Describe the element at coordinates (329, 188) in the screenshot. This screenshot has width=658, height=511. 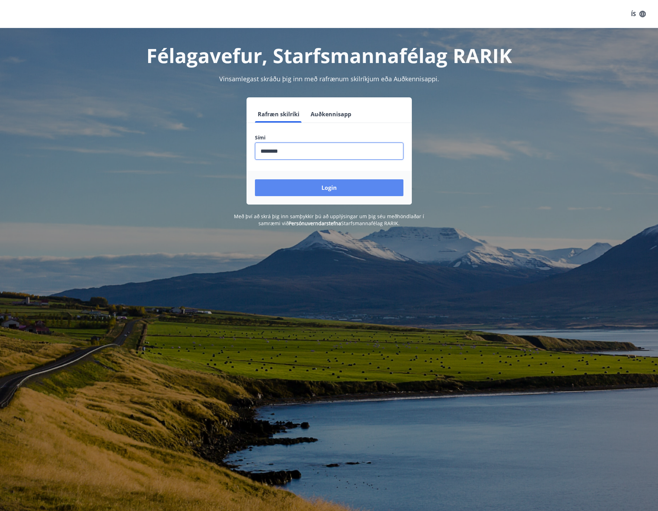
I see `button: Login` at that location.